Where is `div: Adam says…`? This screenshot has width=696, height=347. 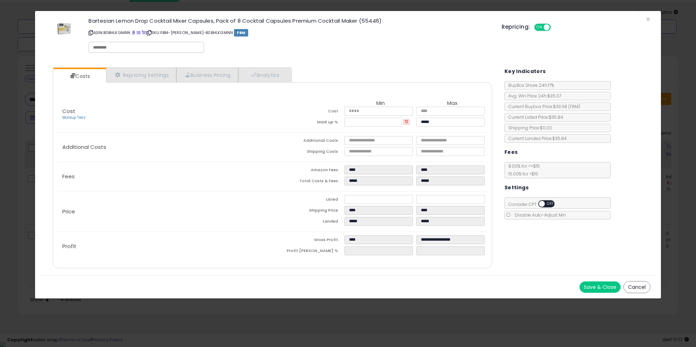
div: Adam says… is located at coordinates (71, 236).